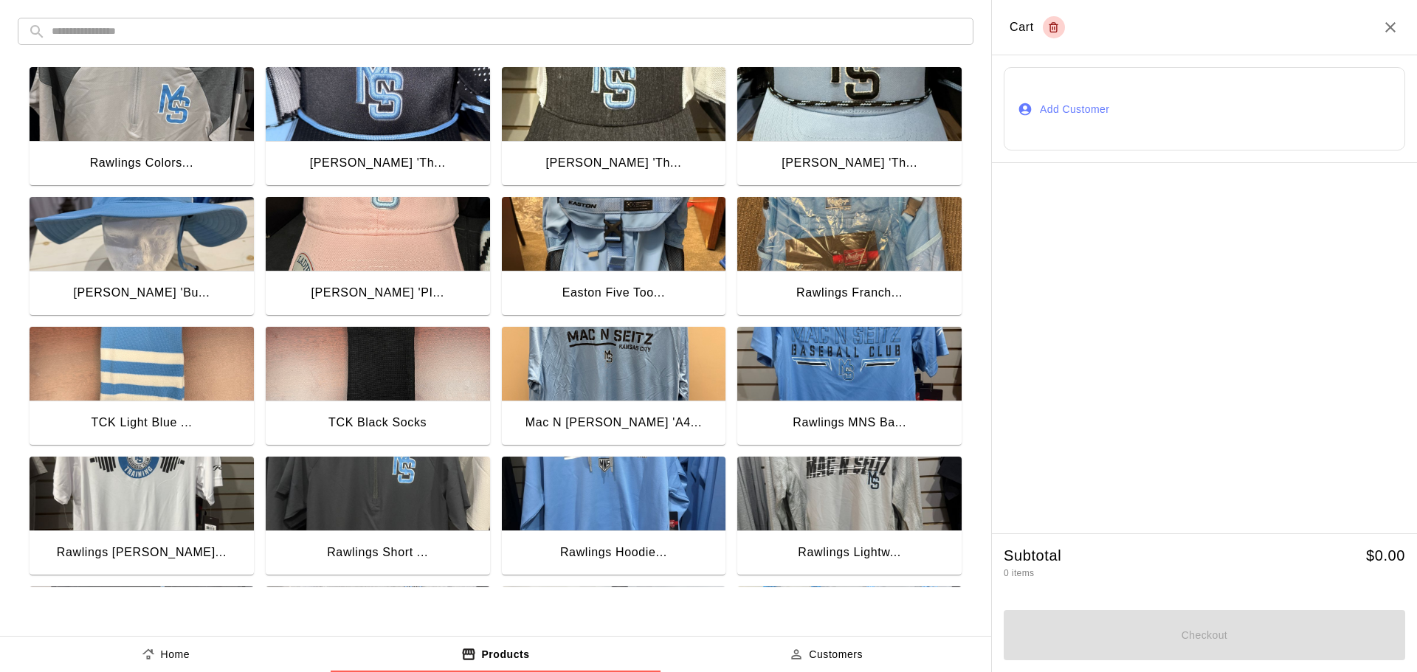  What do you see at coordinates (1054, 27) in the screenshot?
I see `button: Empty cart` at bounding box center [1054, 27].